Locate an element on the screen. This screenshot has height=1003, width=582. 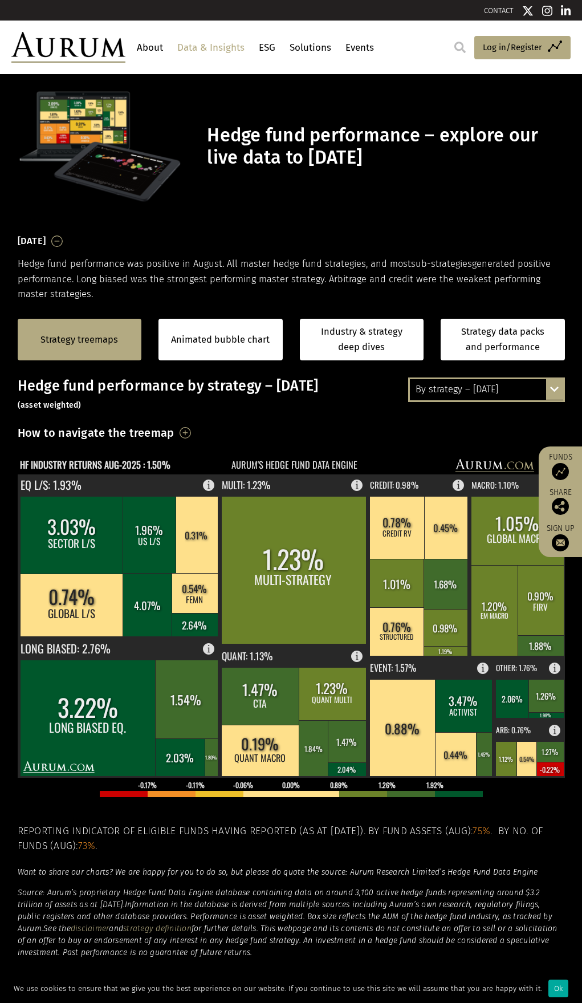
span: sub-strategies is located at coordinates (441, 263).